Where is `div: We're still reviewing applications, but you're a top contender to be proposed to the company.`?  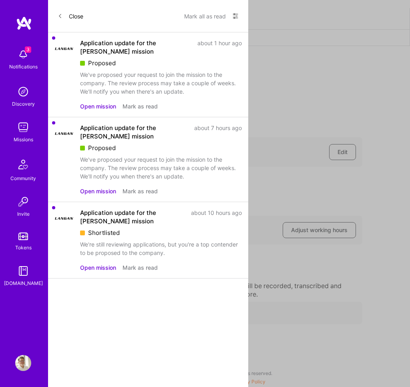
div: We're still reviewing applications, but you're a top contender to be proposed to the company. is located at coordinates (161, 249).